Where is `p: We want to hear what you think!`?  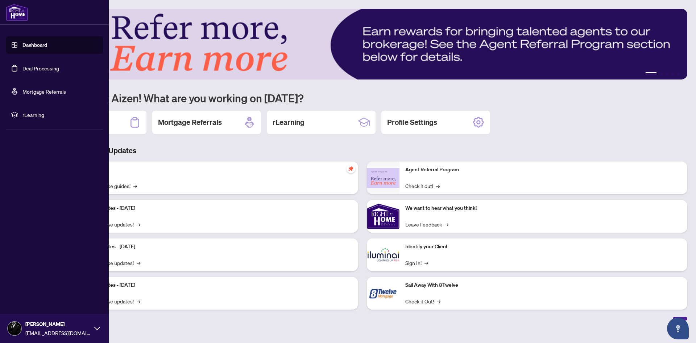
p: We want to hear what you think! is located at coordinates (544, 208).